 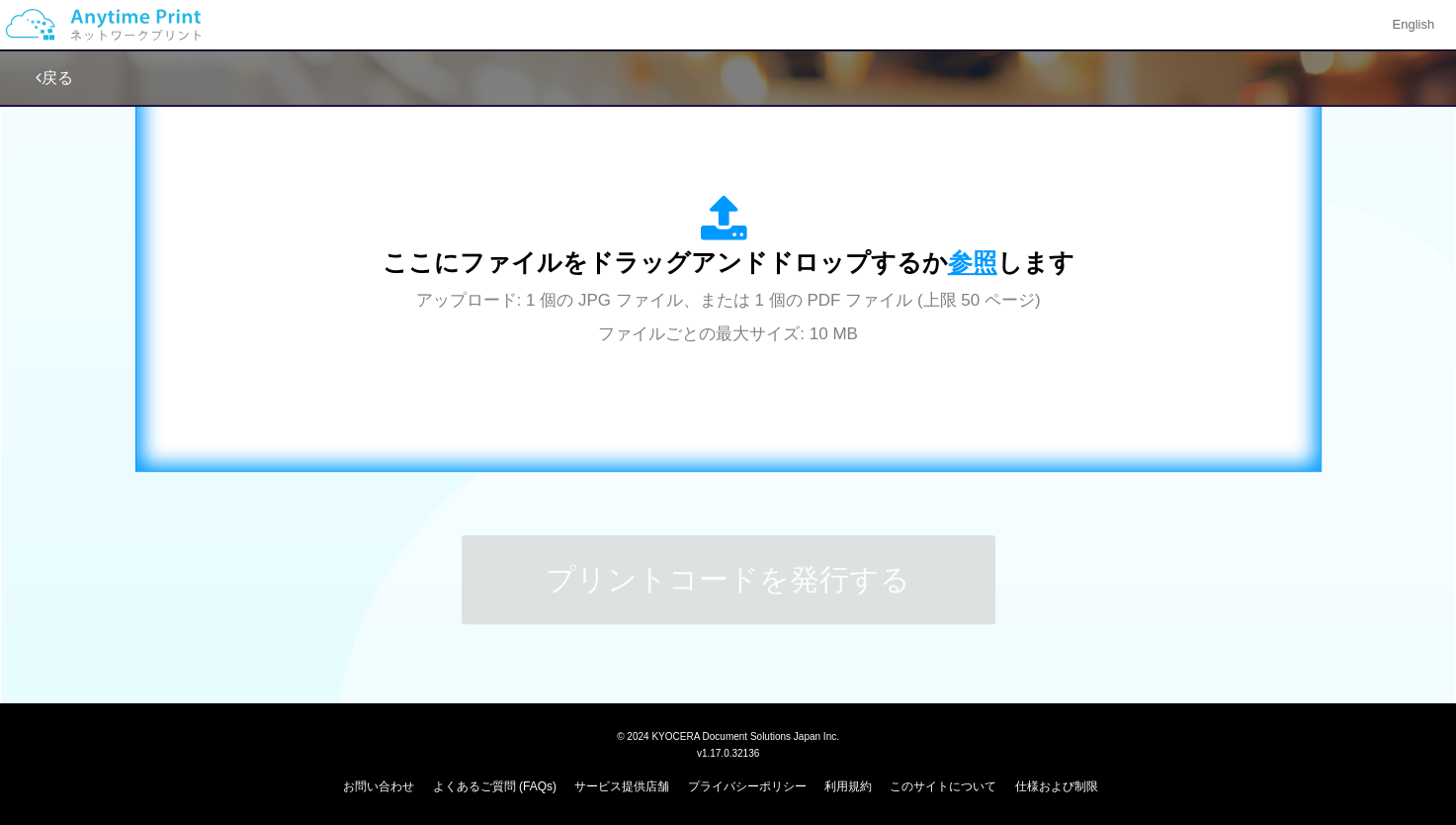 I want to click on span: アップロード: 1 個の JPG ファイル、または 1 個の PDF ファイル (上限 50 ページ) ファイルごとの最大サイズ: 10 MB, so click(x=729, y=317).